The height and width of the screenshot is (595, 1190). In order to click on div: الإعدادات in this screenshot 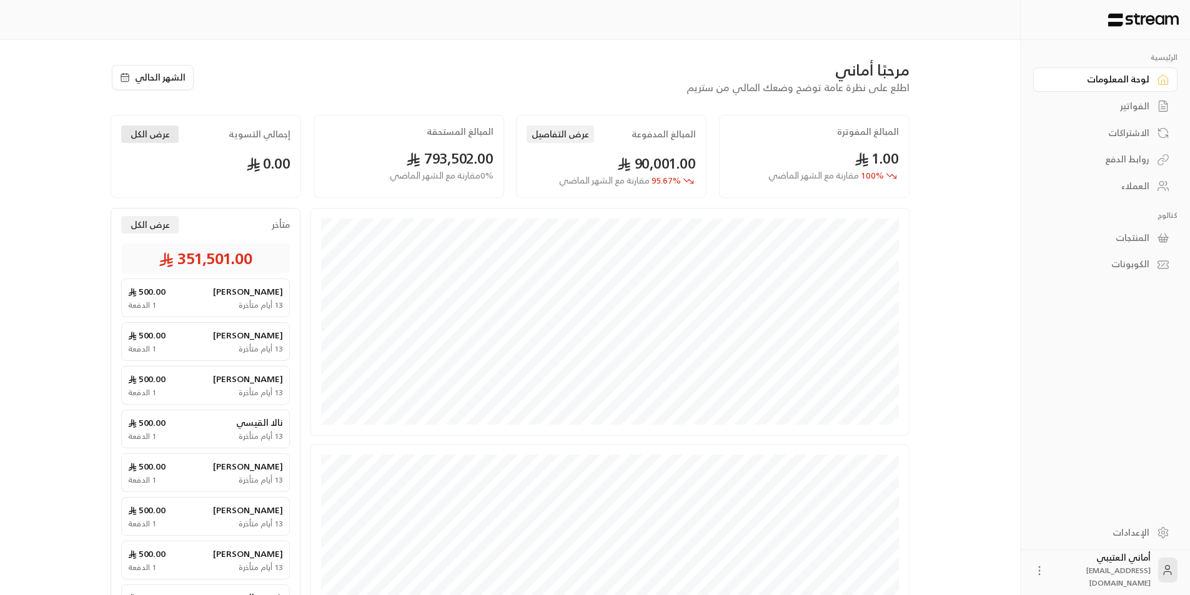, I will do `click(1099, 533)`.